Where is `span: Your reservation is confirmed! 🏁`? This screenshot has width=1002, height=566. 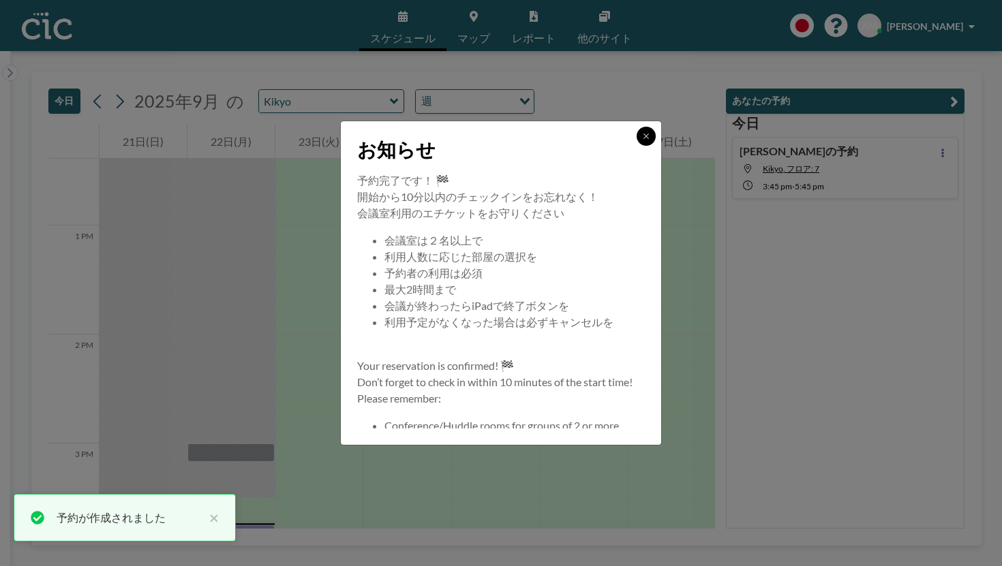
span: Your reservation is confirmed! 🏁 is located at coordinates (436, 365).